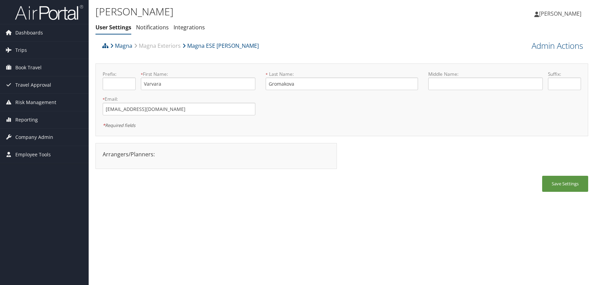 This screenshot has height=285, width=595. I want to click on span: Travel Approval, so click(33, 85).